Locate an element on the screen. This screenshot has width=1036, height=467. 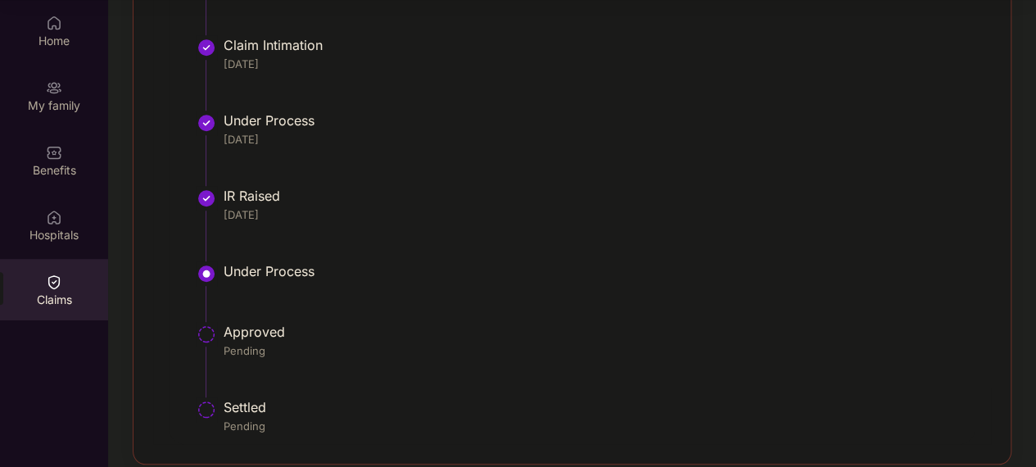
div: Approved is located at coordinates (599, 332).